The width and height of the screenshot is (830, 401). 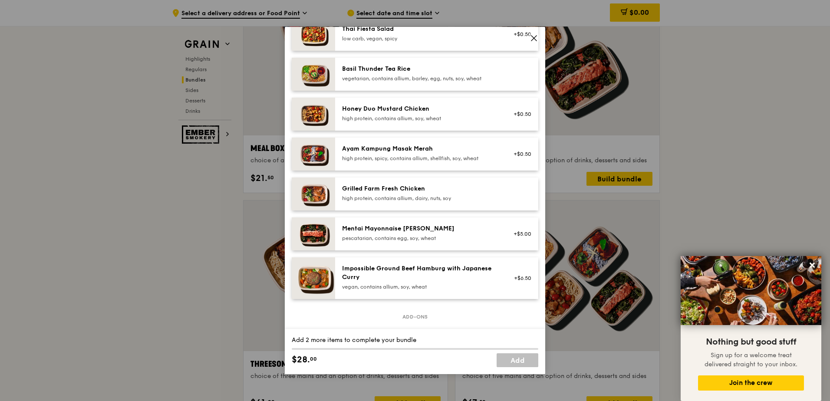 I want to click on span: $28., so click(x=301, y=360).